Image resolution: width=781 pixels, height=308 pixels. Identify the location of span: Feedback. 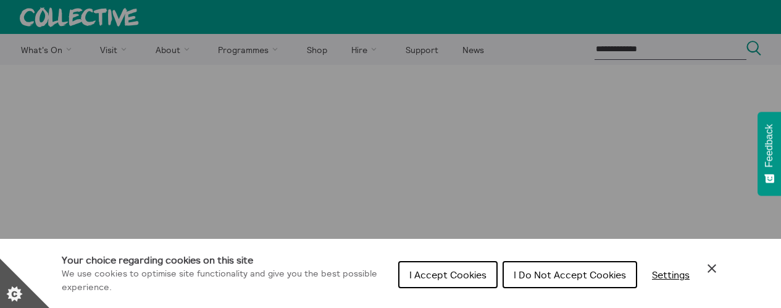
(770, 146).